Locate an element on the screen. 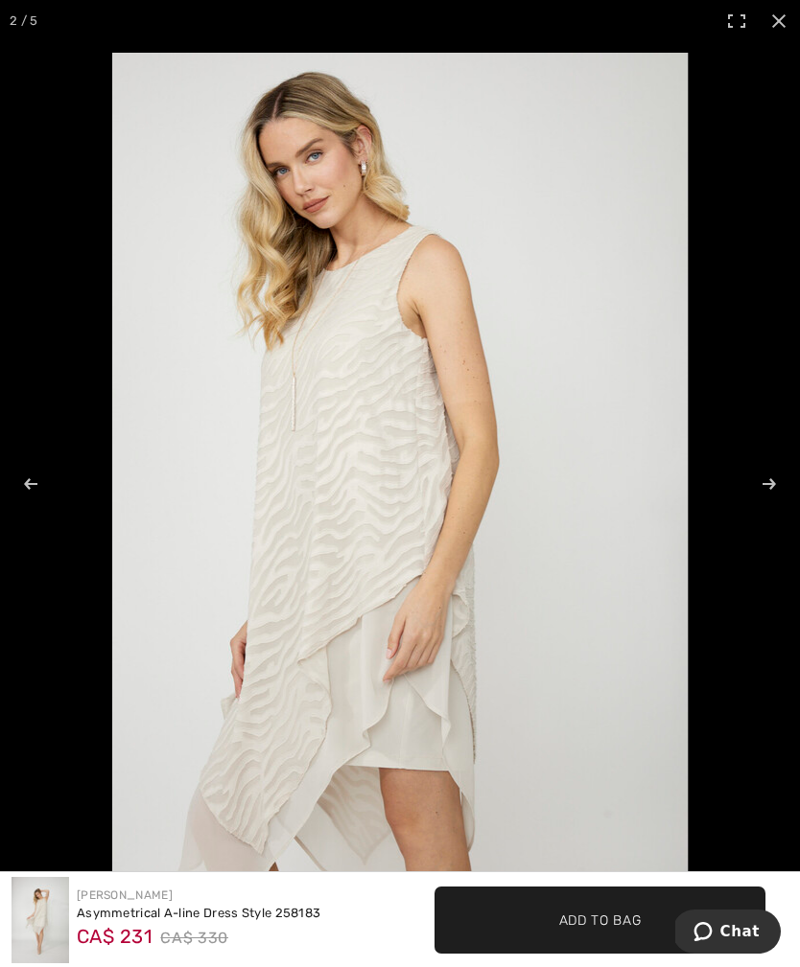 This screenshot has width=800, height=967. button: Add to Bag is located at coordinates (599, 920).